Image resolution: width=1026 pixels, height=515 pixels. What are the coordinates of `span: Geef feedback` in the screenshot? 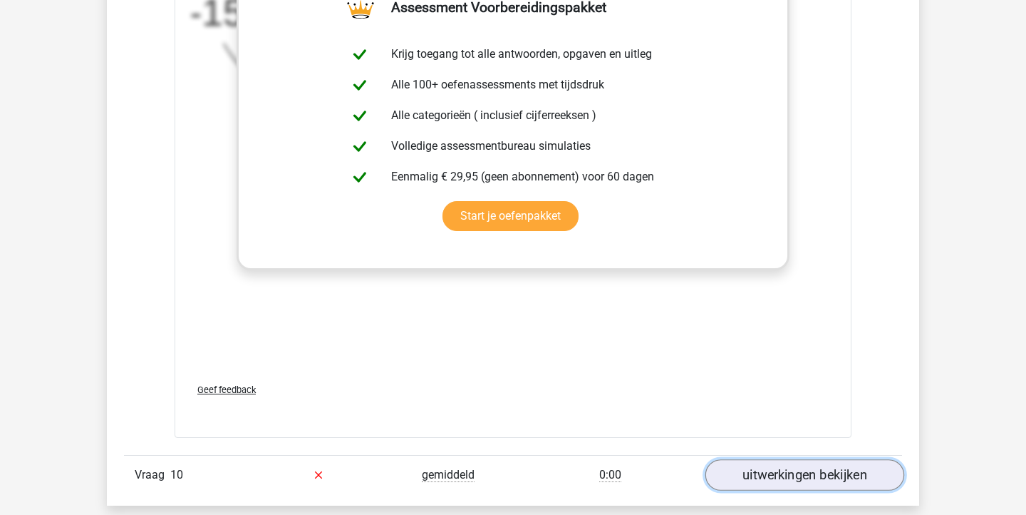 It's located at (227, 389).